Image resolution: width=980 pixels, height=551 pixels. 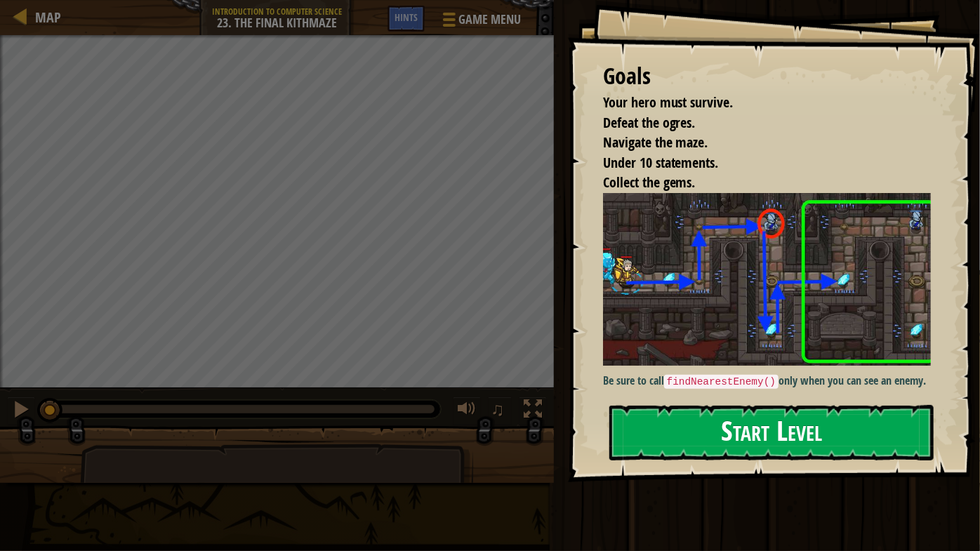 What do you see at coordinates (489, 20) in the screenshot?
I see `span: Game Menu` at bounding box center [489, 20].